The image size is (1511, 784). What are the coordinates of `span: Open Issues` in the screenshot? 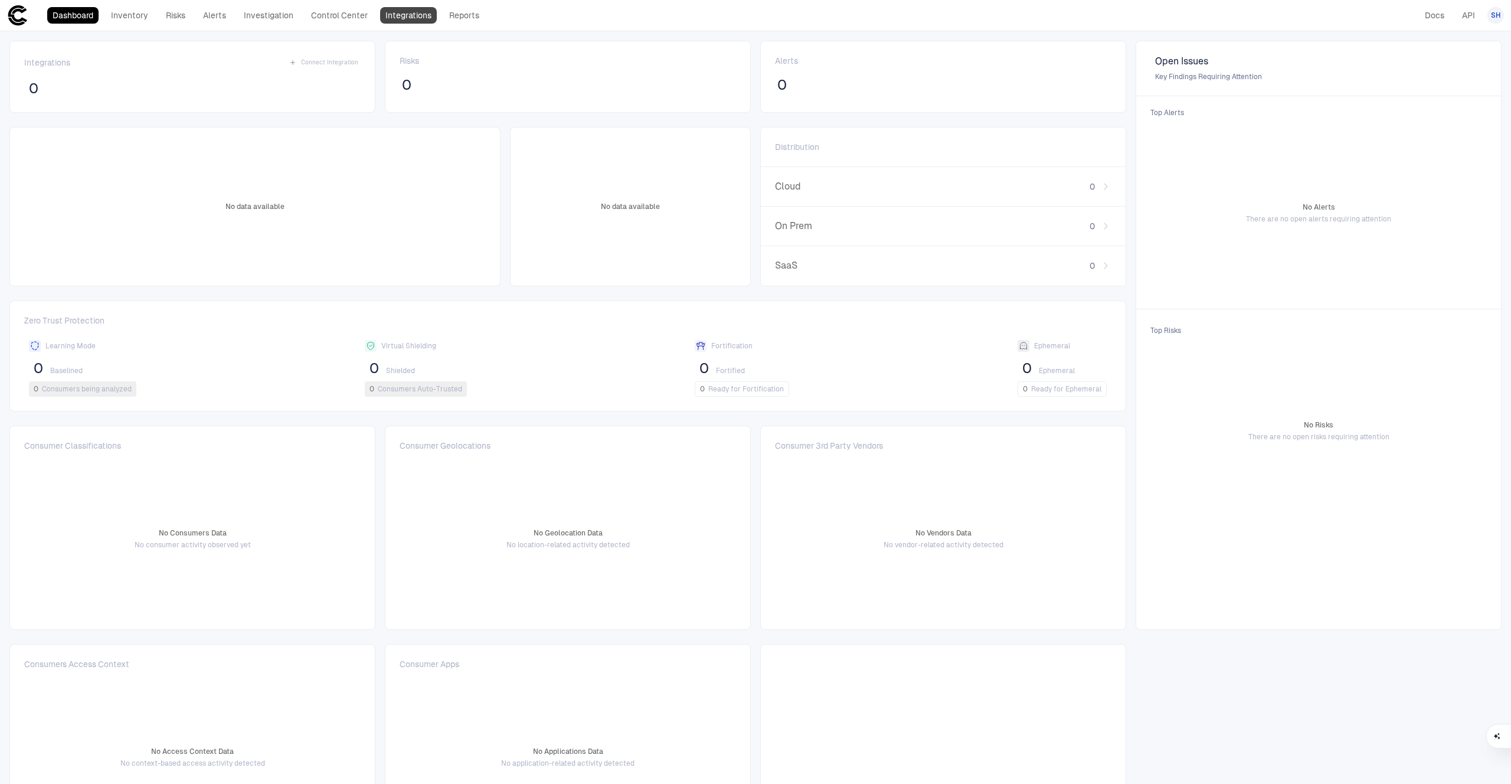 It's located at (1319, 61).